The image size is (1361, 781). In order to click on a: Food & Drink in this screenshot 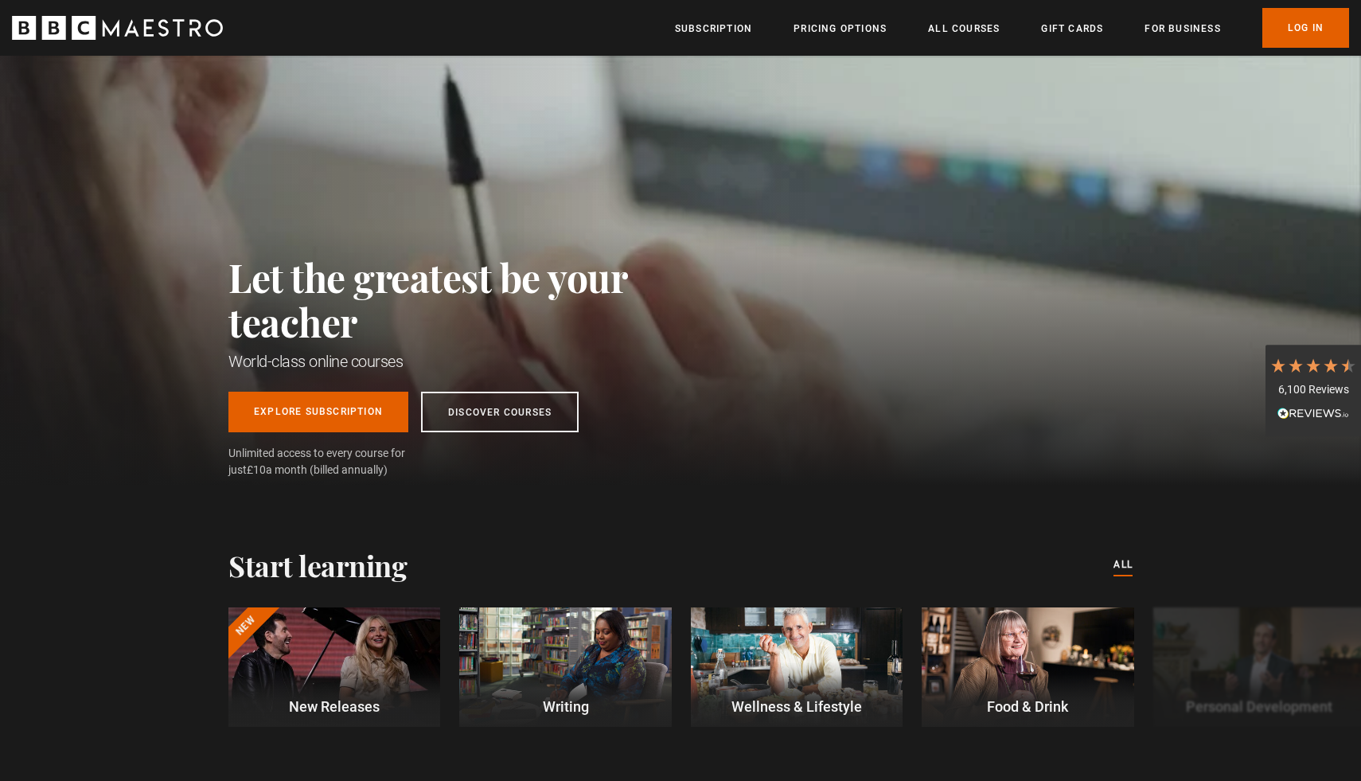, I will do `click(1028, 667)`.